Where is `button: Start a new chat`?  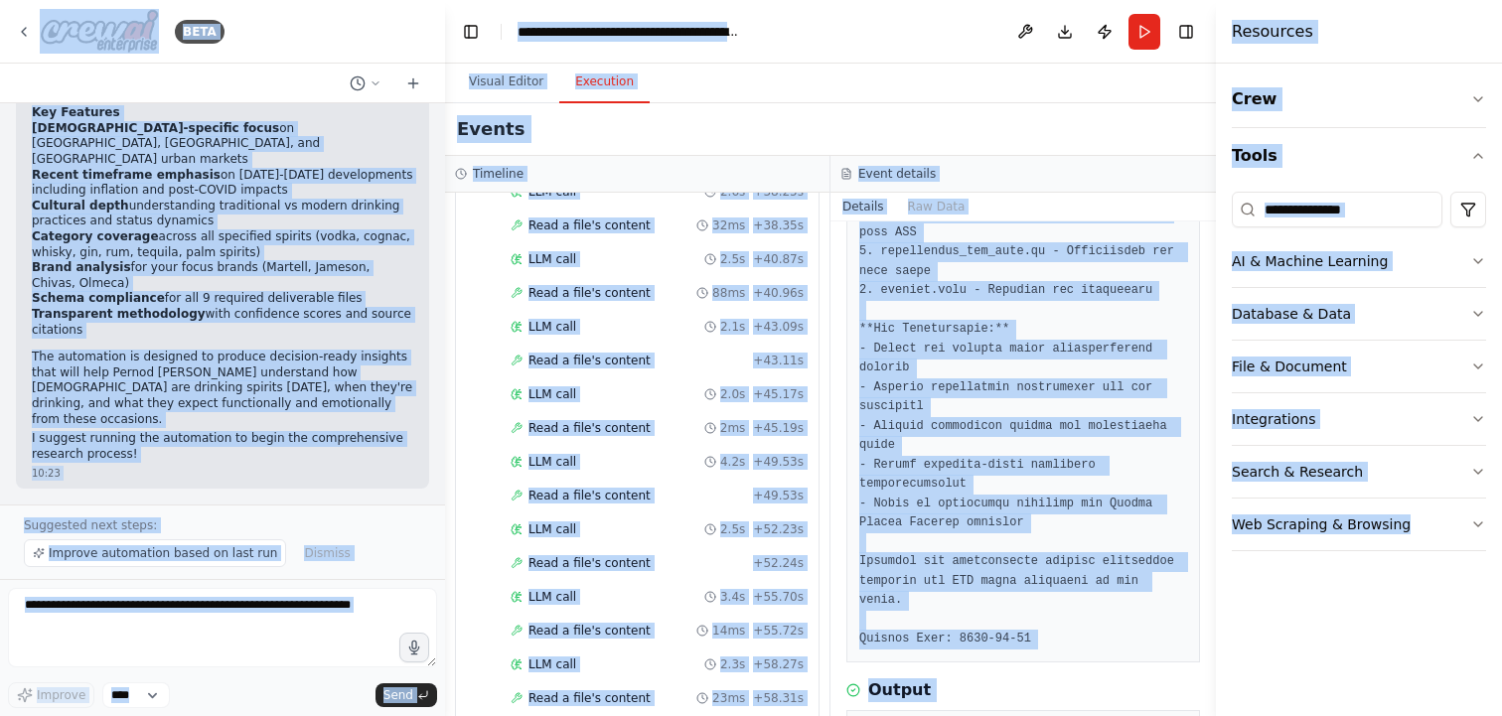 button: Start a new chat is located at coordinates (413, 83).